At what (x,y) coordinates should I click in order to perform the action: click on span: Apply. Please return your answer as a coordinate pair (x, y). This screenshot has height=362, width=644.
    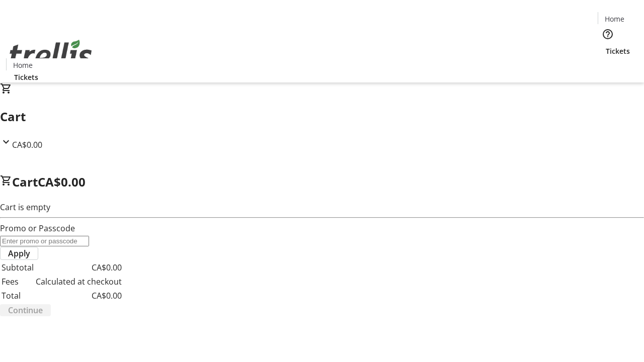
    Looking at the image, I should click on (19, 253).